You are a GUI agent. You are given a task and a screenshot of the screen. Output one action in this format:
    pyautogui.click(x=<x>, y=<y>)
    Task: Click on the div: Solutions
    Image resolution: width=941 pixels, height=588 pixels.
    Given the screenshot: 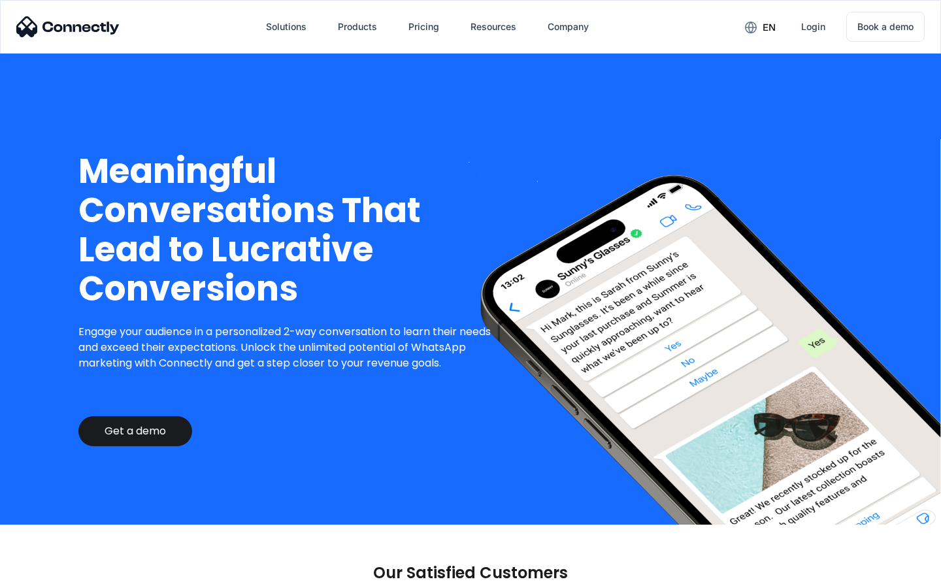 What is the action you would take?
    pyautogui.click(x=286, y=27)
    